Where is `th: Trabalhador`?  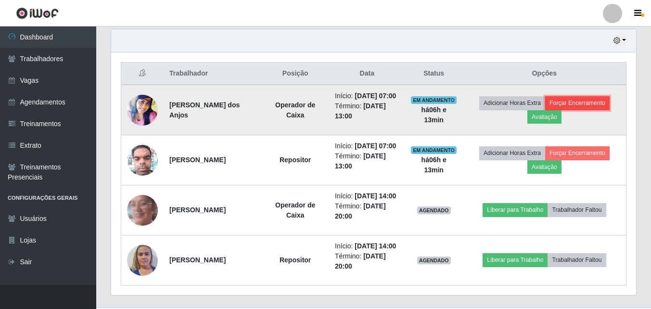
th: Trabalhador is located at coordinates (212, 74).